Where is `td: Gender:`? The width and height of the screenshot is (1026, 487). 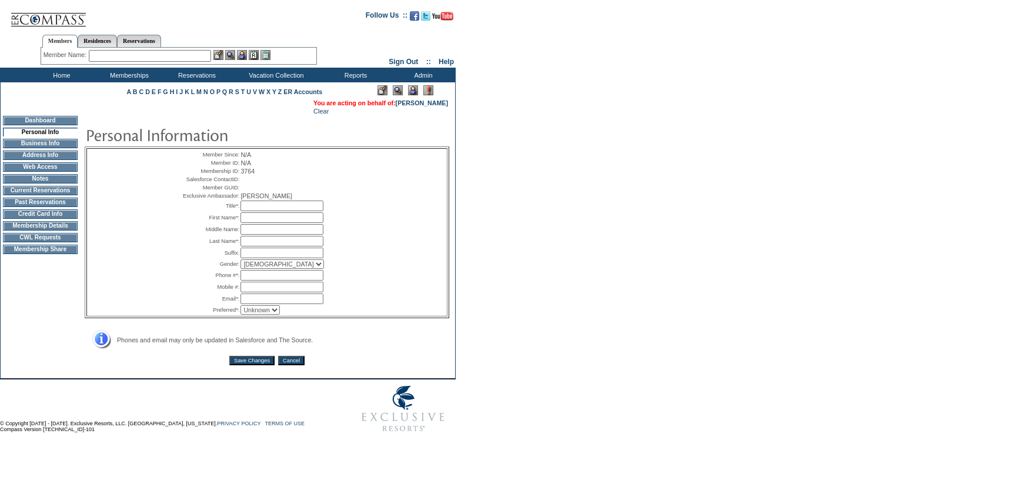
td: Gender: is located at coordinates (209, 264).